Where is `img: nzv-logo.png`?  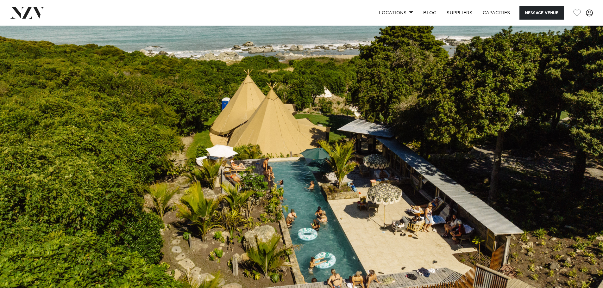
img: nzv-logo.png is located at coordinates (27, 13).